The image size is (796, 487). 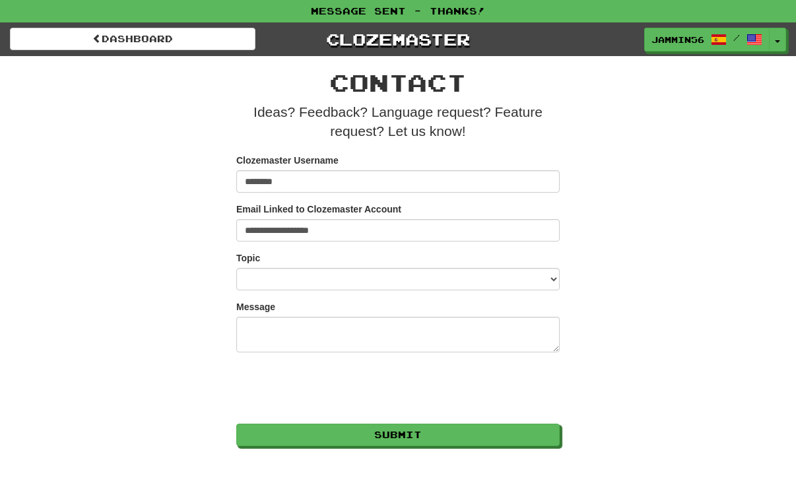 What do you see at coordinates (398, 435) in the screenshot?
I see `button: Submit` at bounding box center [398, 435].